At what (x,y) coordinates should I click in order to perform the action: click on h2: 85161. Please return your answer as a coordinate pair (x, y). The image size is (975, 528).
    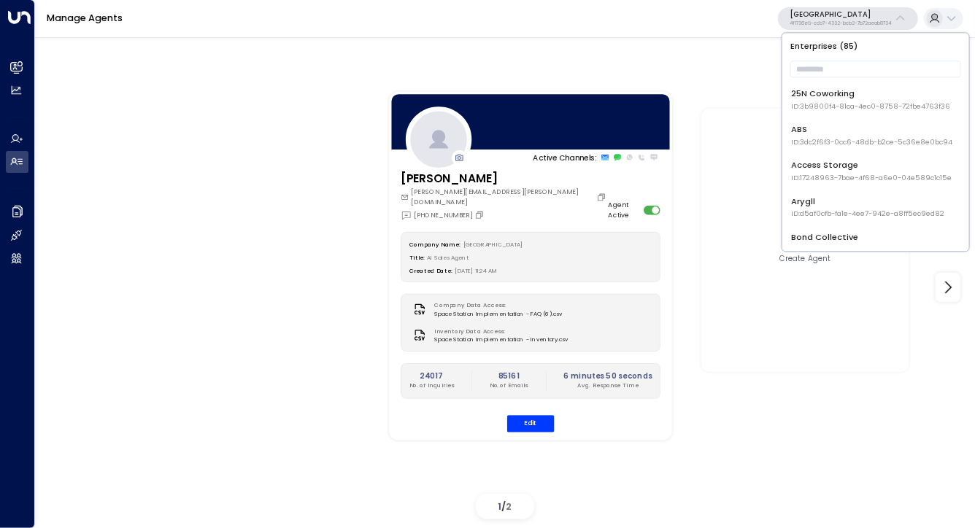
    Looking at the image, I should click on (509, 376).